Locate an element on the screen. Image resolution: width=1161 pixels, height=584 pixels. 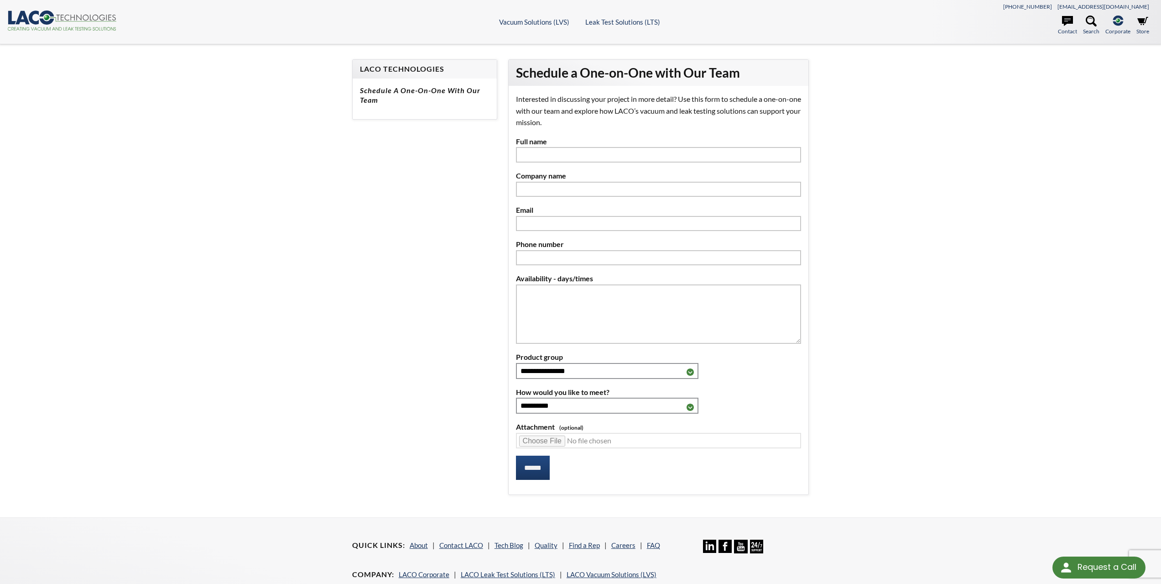
p: Interested in discussing your project in more detail? Use this form to schedule a one-on-one with... is located at coordinates (659, 110).